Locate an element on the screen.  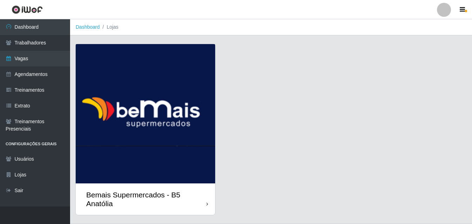
li: Lojas is located at coordinates (109, 27).